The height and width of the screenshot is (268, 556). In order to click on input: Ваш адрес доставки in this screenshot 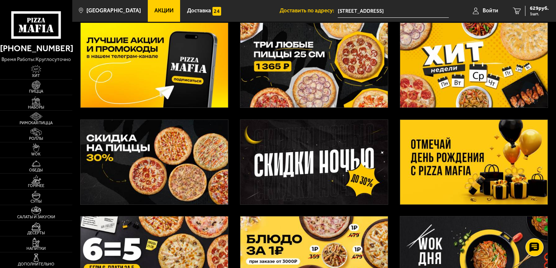, I will do `click(393, 11)`.